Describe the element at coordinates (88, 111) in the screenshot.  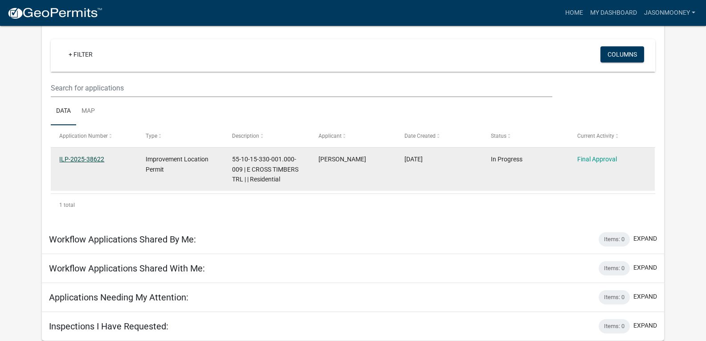
I see `a: Map` at that location.